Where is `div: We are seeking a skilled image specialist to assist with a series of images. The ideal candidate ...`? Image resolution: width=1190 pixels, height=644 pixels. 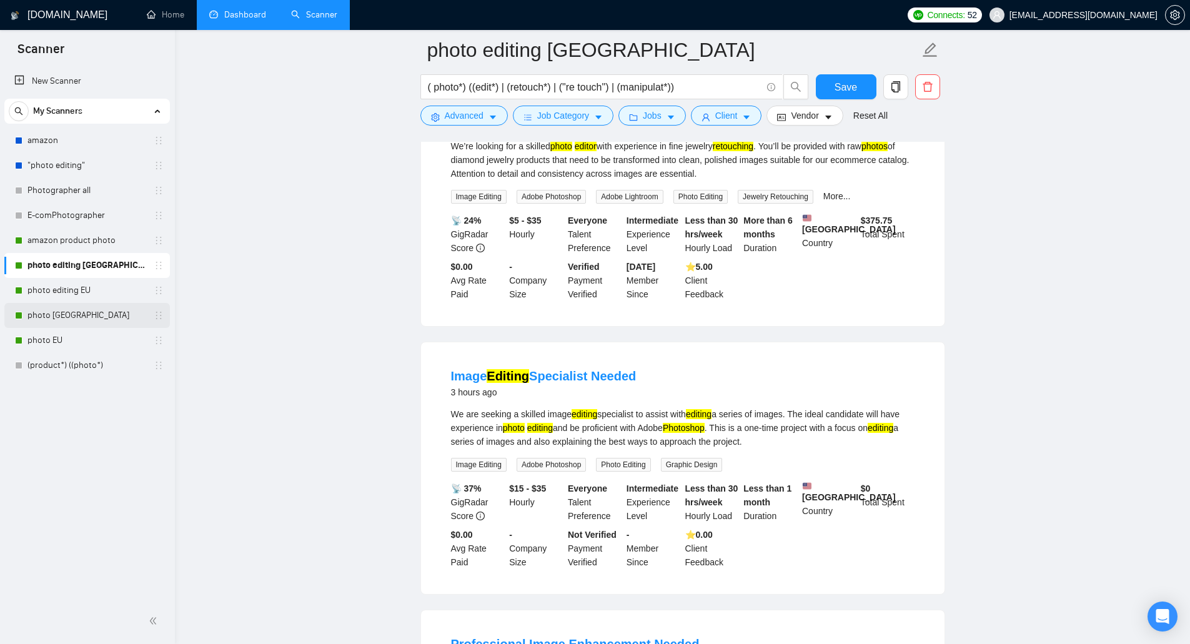
div: We are seeking a skilled image specialist to assist with a series of images. The ideal candidate ... is located at coordinates (682, 428).